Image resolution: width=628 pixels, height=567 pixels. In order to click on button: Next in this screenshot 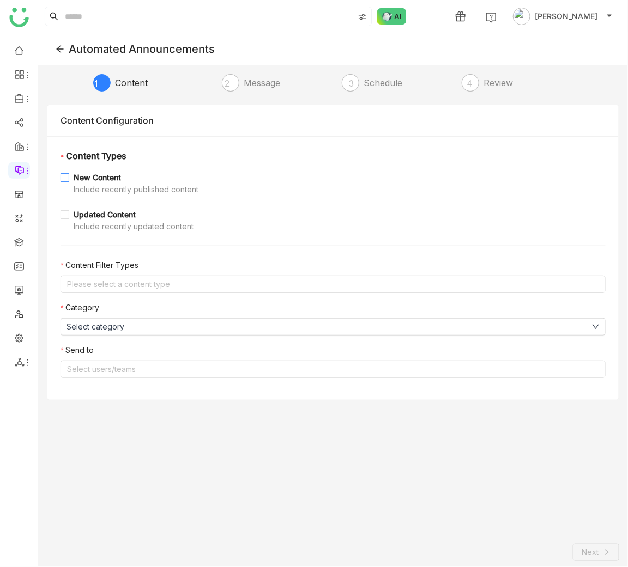, I will do `click(596, 553)`.